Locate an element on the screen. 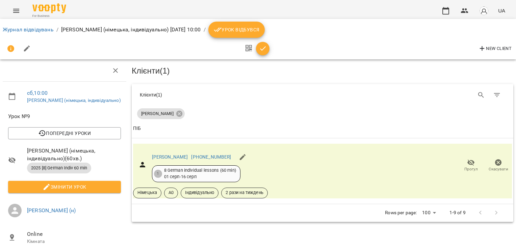  p: Rows per page: is located at coordinates (401, 213).